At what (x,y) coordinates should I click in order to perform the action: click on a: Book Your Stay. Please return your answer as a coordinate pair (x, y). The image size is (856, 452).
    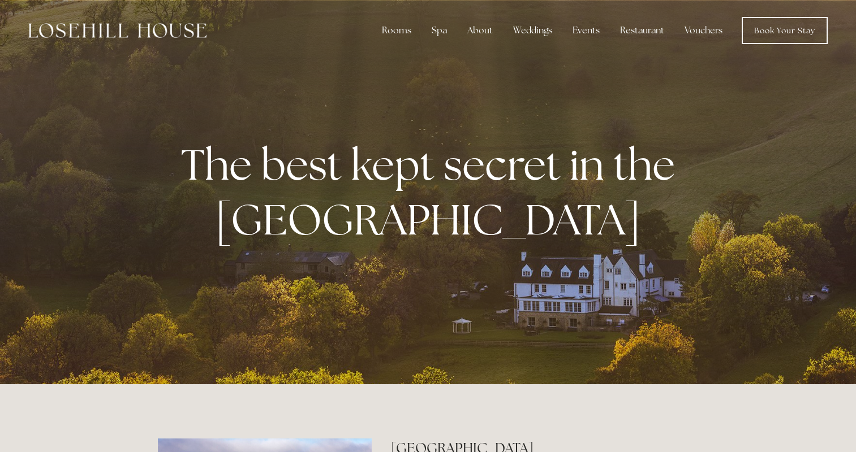
    Looking at the image, I should click on (785, 31).